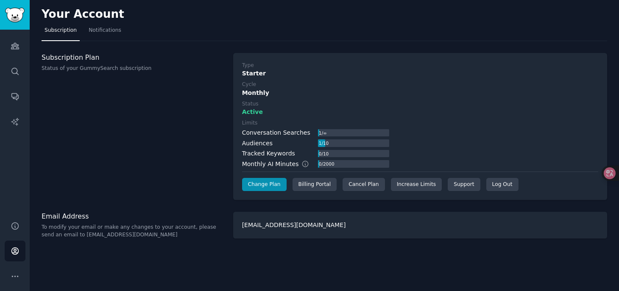  What do you see at coordinates (250, 104) in the screenshot?
I see `div: Status` at bounding box center [250, 104].